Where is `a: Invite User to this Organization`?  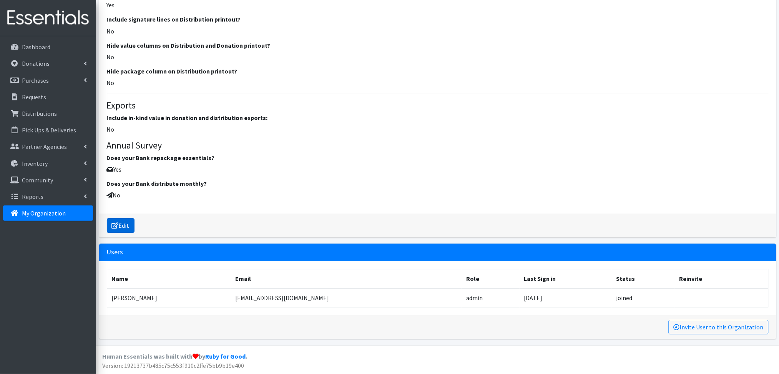
a: Invite User to this Organization is located at coordinates (719, 327).